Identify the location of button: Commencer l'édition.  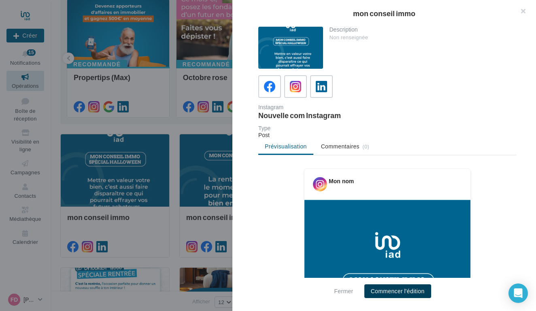
(397, 291).